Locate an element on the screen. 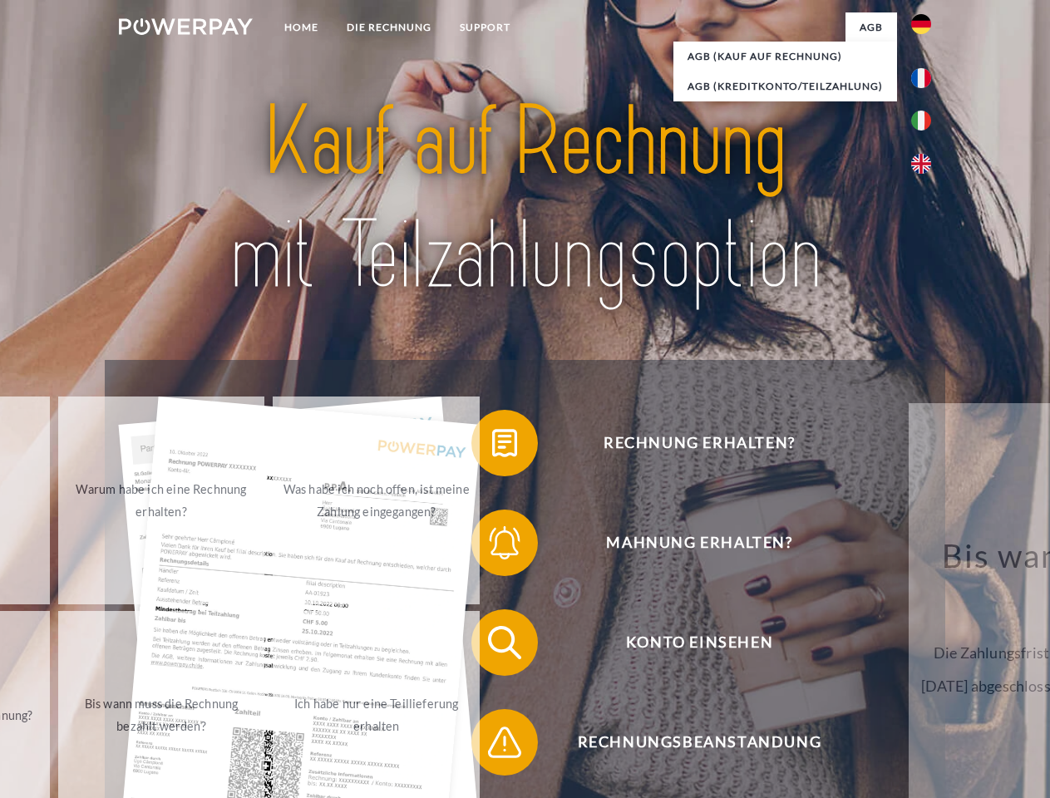  a: Was habe ich noch offen, ist meine Zahlung eingegangen? is located at coordinates (376, 501).